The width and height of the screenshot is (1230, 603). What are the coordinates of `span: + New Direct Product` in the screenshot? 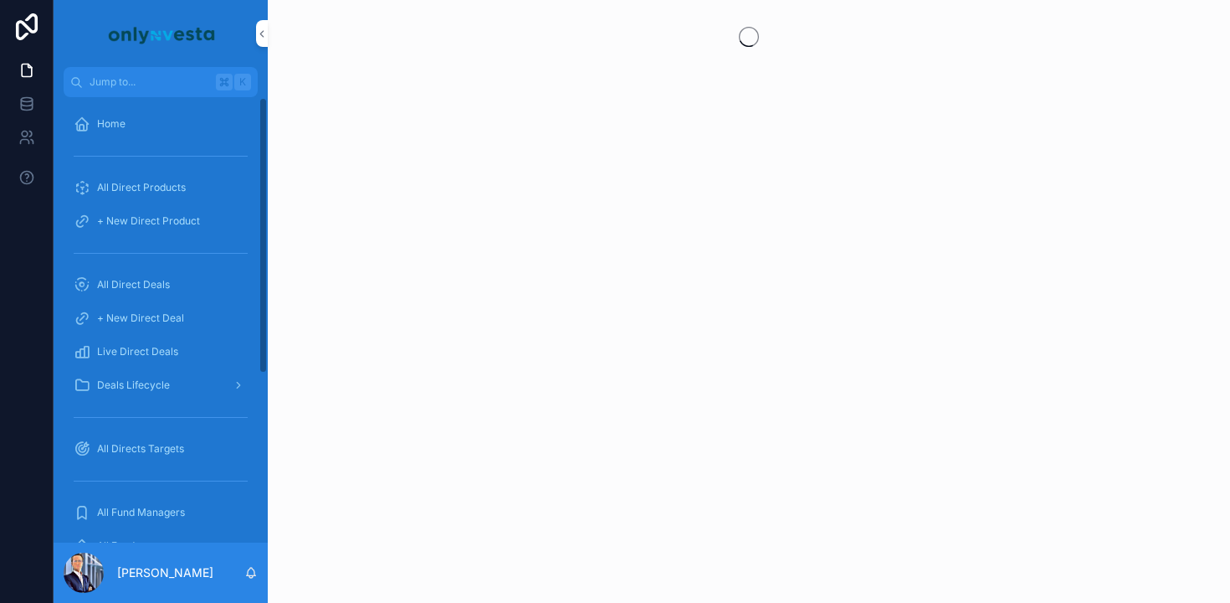 It's located at (148, 221).